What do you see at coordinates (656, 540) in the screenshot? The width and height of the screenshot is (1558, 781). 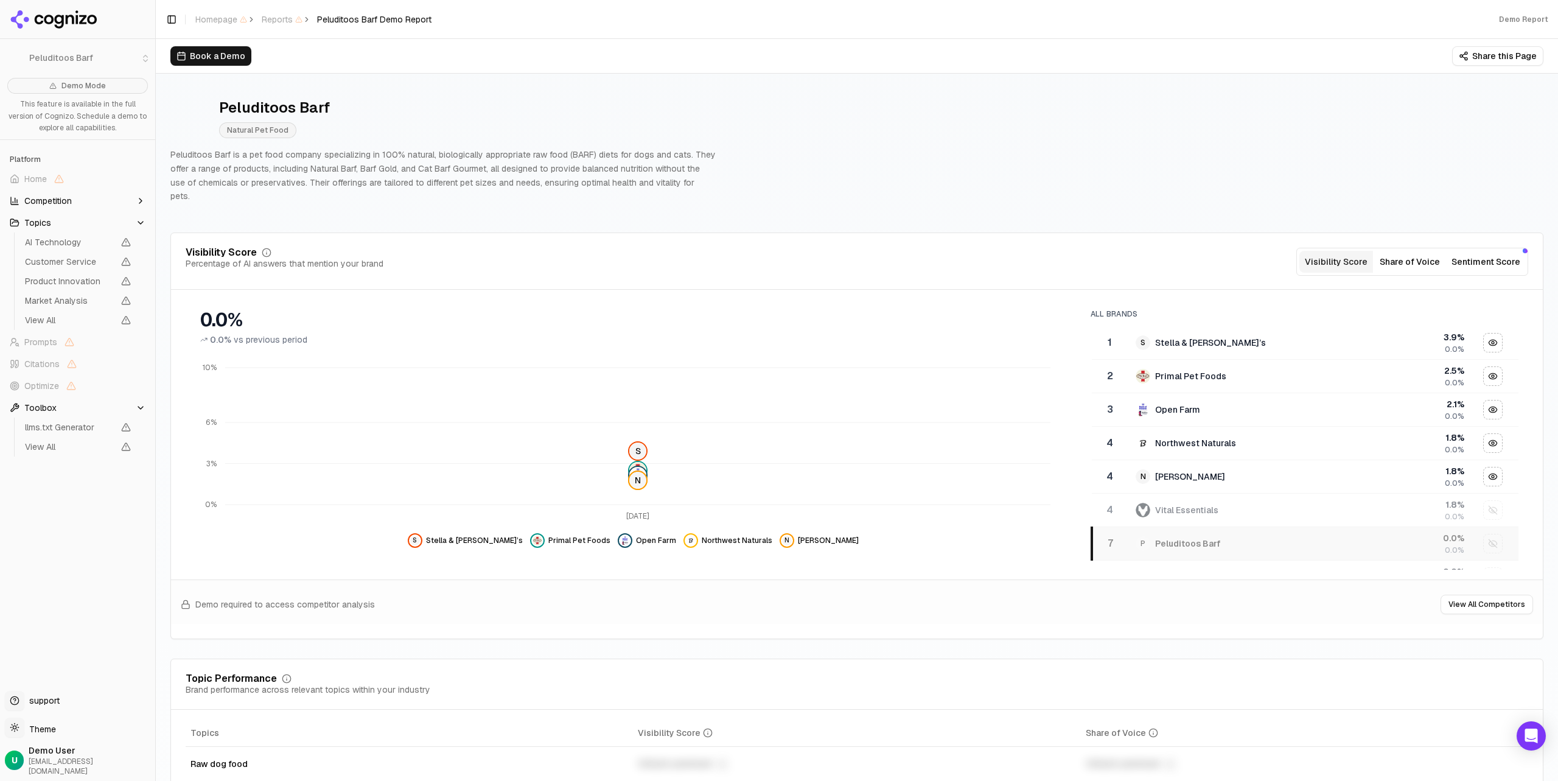 I see `span: Open Farm` at bounding box center [656, 540].